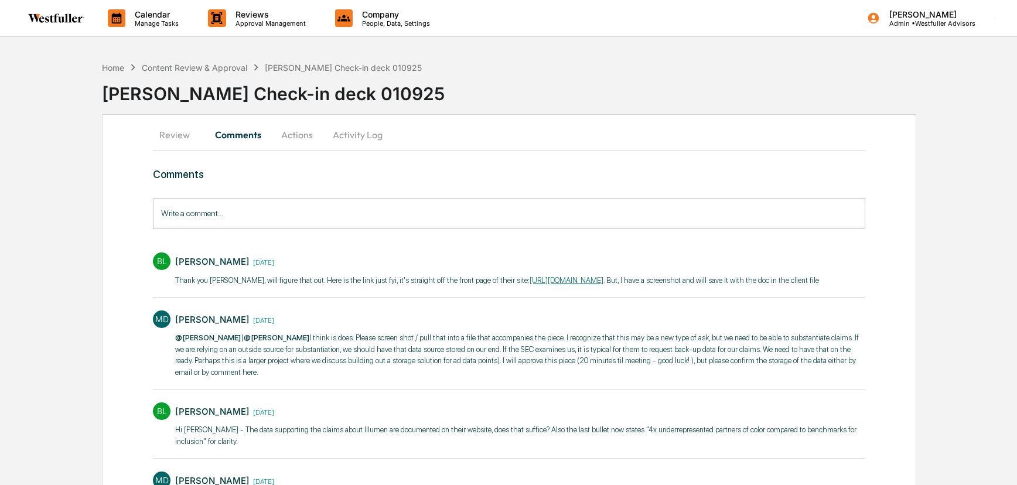 The width and height of the screenshot is (1017, 485). What do you see at coordinates (297, 135) in the screenshot?
I see `button: Actions` at bounding box center [297, 135].